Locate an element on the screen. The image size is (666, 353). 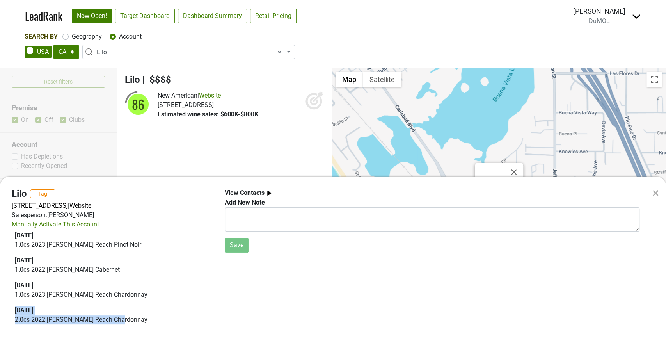
img: arrow_right.svg is located at coordinates (269, 193).